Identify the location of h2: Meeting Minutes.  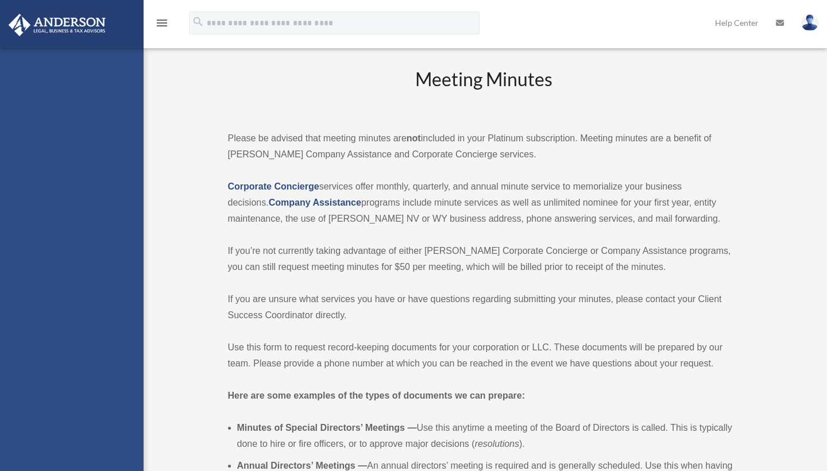
(484, 90).